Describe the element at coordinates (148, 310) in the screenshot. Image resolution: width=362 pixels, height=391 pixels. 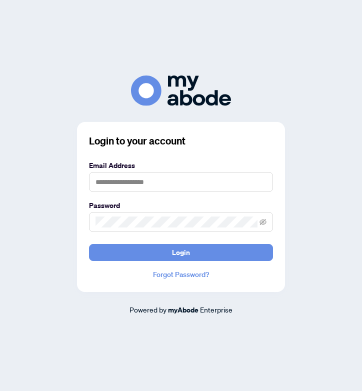
I see `span: Powered by` at that location.